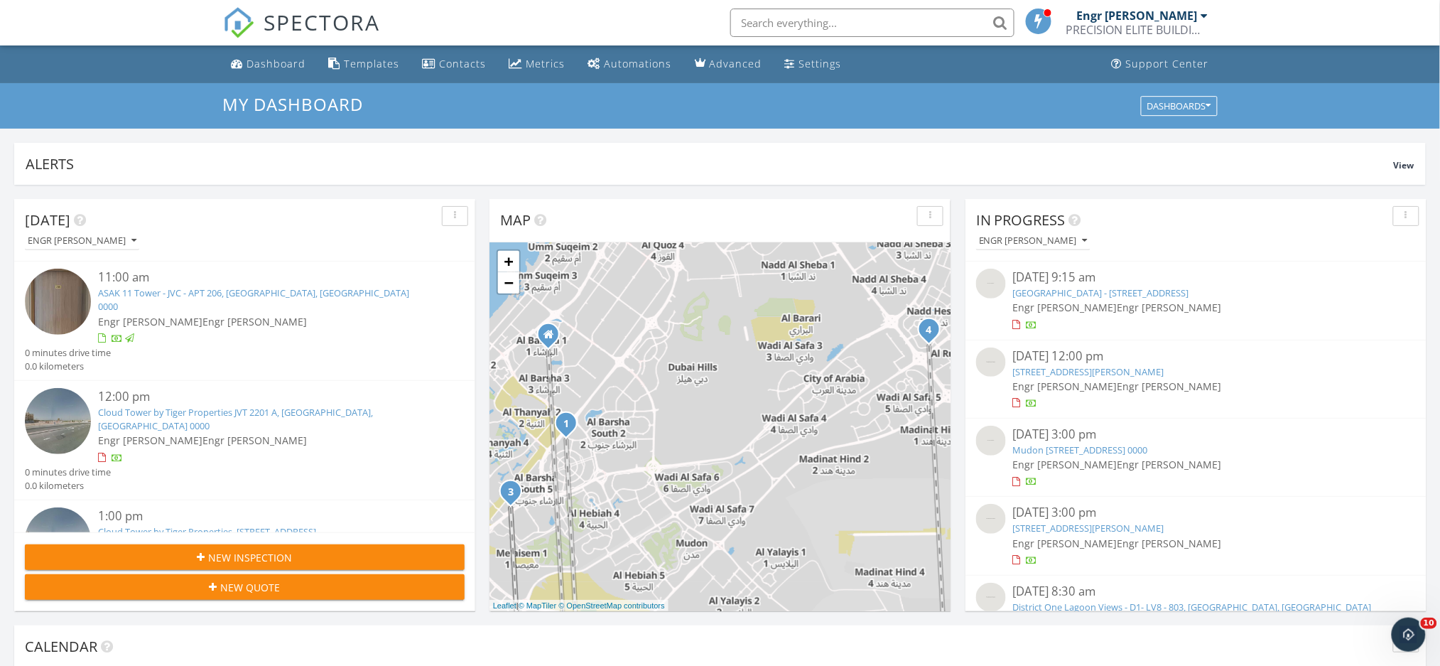 Image resolution: width=1440 pixels, height=666 pixels. Describe the element at coordinates (933, 333) in the screenshot. I see `div: Altia One By Y A S Developers 516, Dubai, Dubai 00000` at that location.